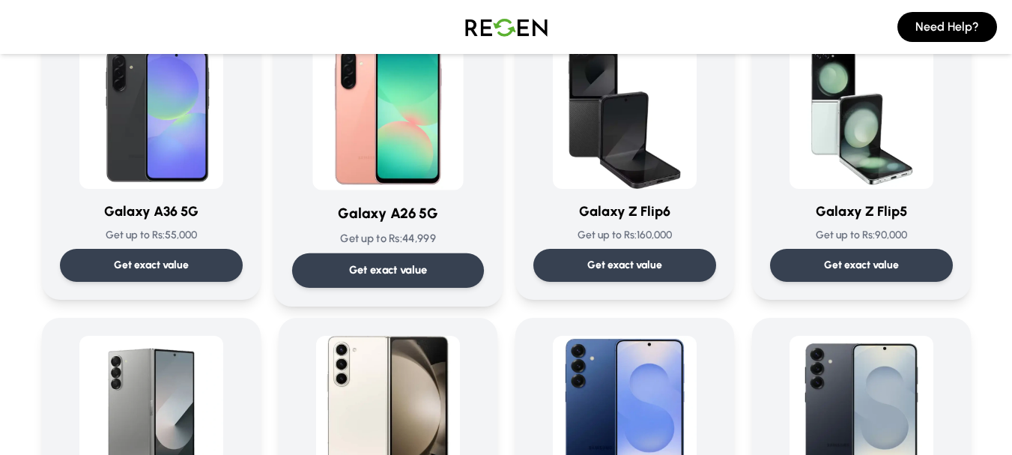 This screenshot has height=455, width=1012. I want to click on h3: Galaxy Z Flip5, so click(861, 211).